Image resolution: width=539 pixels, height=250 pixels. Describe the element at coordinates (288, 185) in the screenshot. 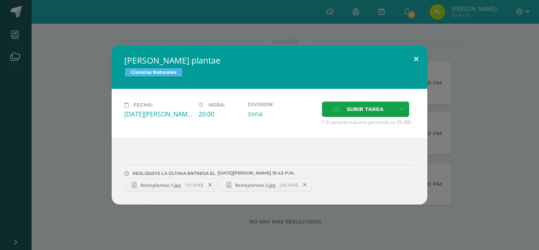

I see `span: 235.47KB` at that location.